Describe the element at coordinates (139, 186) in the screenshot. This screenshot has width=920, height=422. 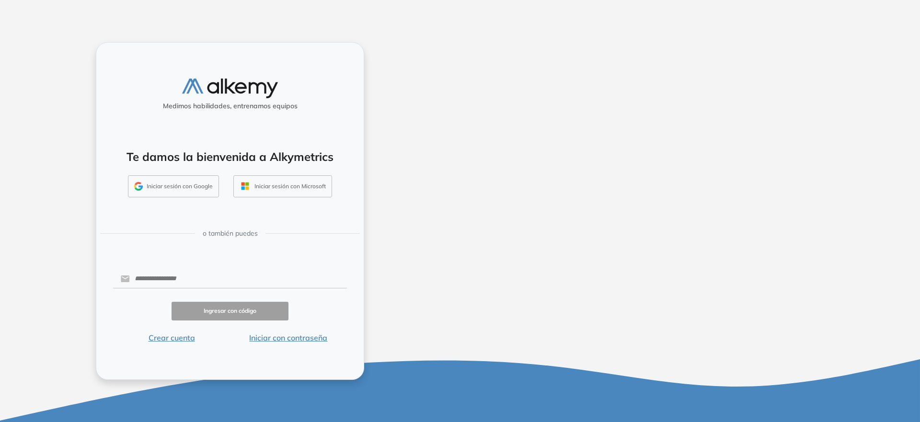
I see `img: GMAIL_ICON` at that location.